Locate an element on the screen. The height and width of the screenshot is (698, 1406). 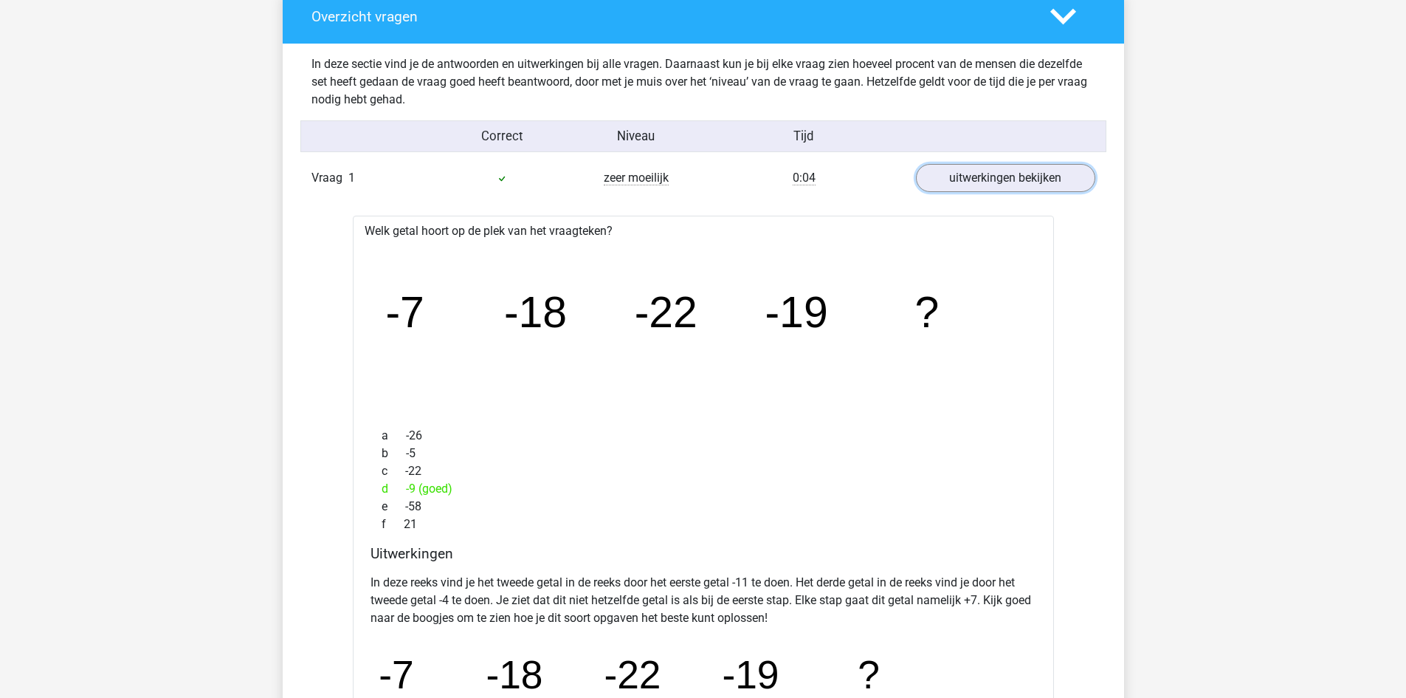
div: 21 is located at coordinates (703, 524).